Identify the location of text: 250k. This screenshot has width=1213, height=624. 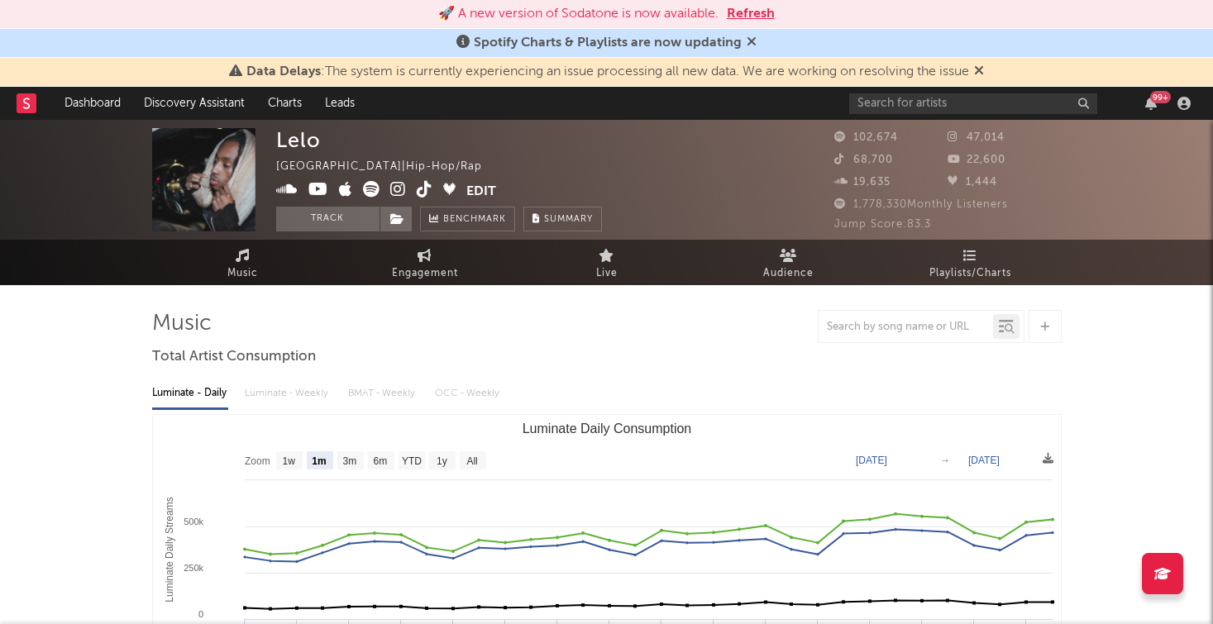
(194, 568).